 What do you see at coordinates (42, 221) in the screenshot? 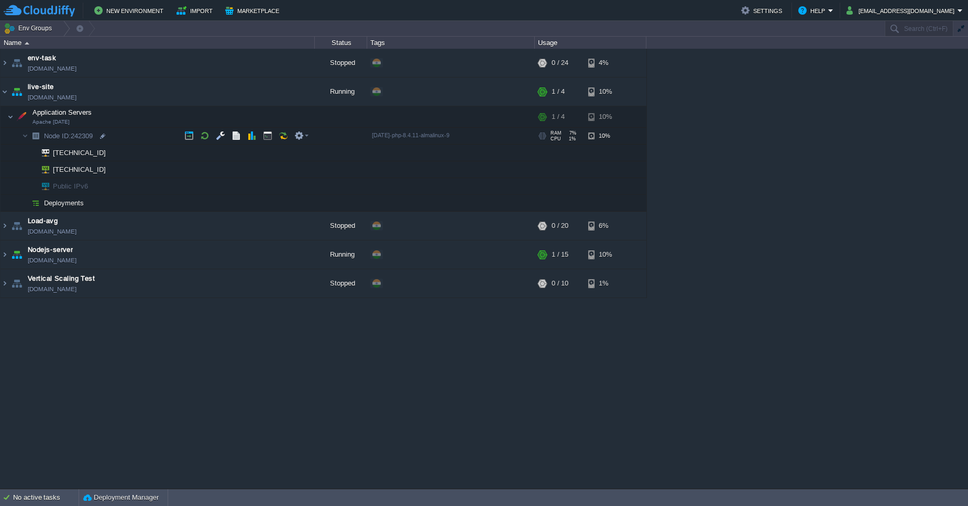
I see `span: Load-avg` at bounding box center [42, 221].